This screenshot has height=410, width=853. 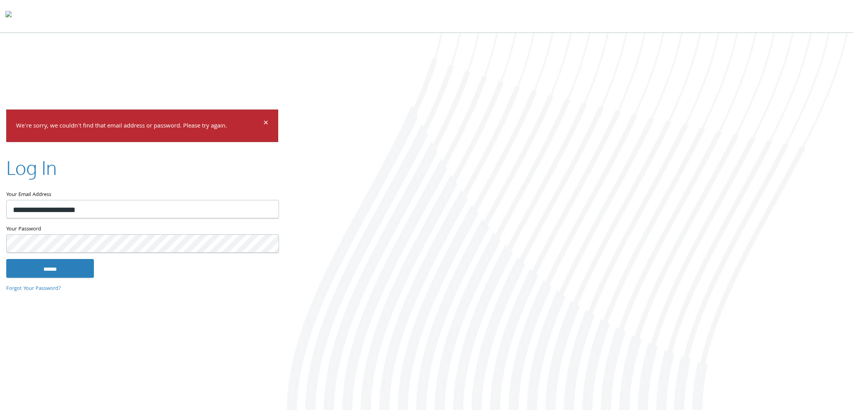 I want to click on a: Forgot Your Password?, so click(x=34, y=289).